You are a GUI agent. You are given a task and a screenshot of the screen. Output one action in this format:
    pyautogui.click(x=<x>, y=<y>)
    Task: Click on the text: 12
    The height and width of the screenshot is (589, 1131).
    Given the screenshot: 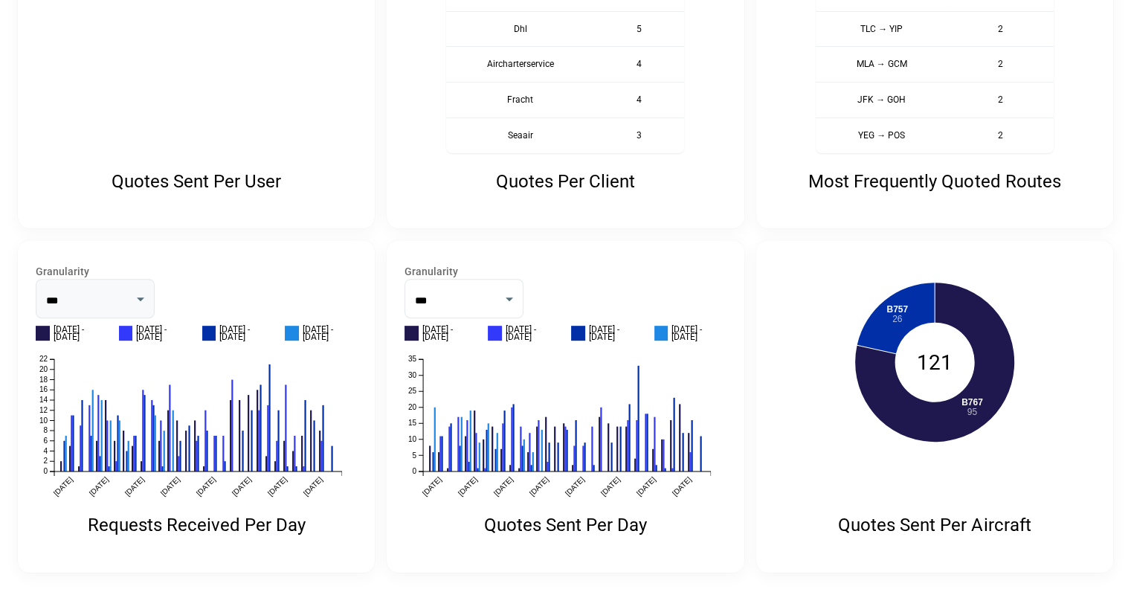 What is the action you would take?
    pyautogui.click(x=44, y=410)
    